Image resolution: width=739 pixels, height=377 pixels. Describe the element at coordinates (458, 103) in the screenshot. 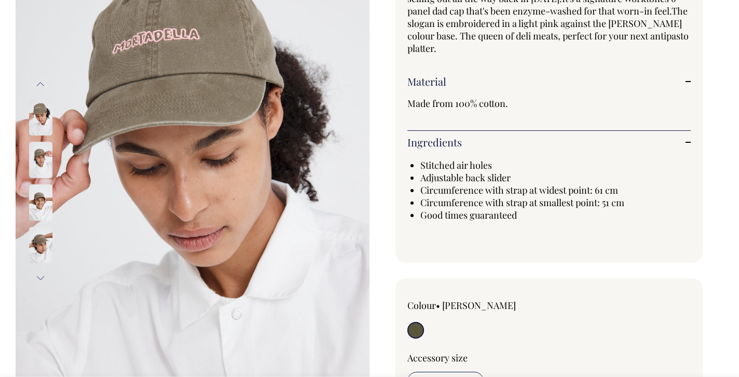

I see `span: Made from 100% cotton.` at that location.